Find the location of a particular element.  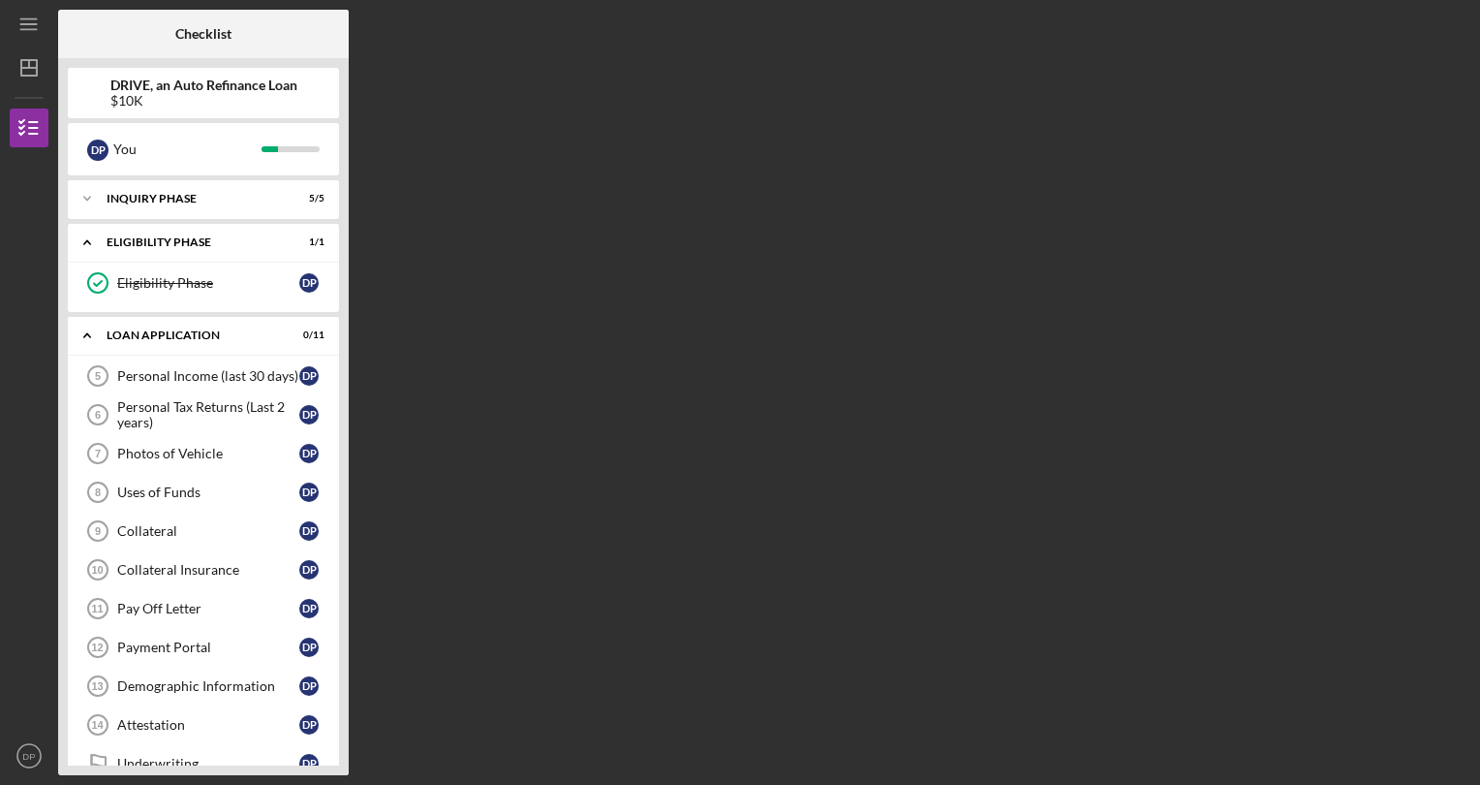

div: Inquiry Phase is located at coordinates (191, 199).